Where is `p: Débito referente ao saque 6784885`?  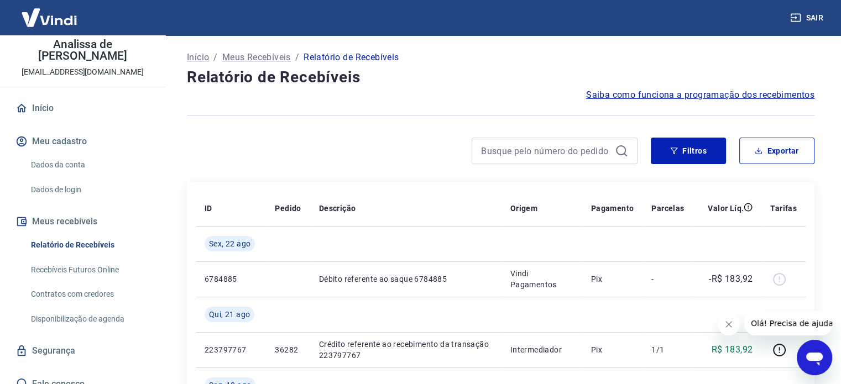
p: Débito referente ao saque 6784885 is located at coordinates (406, 279).